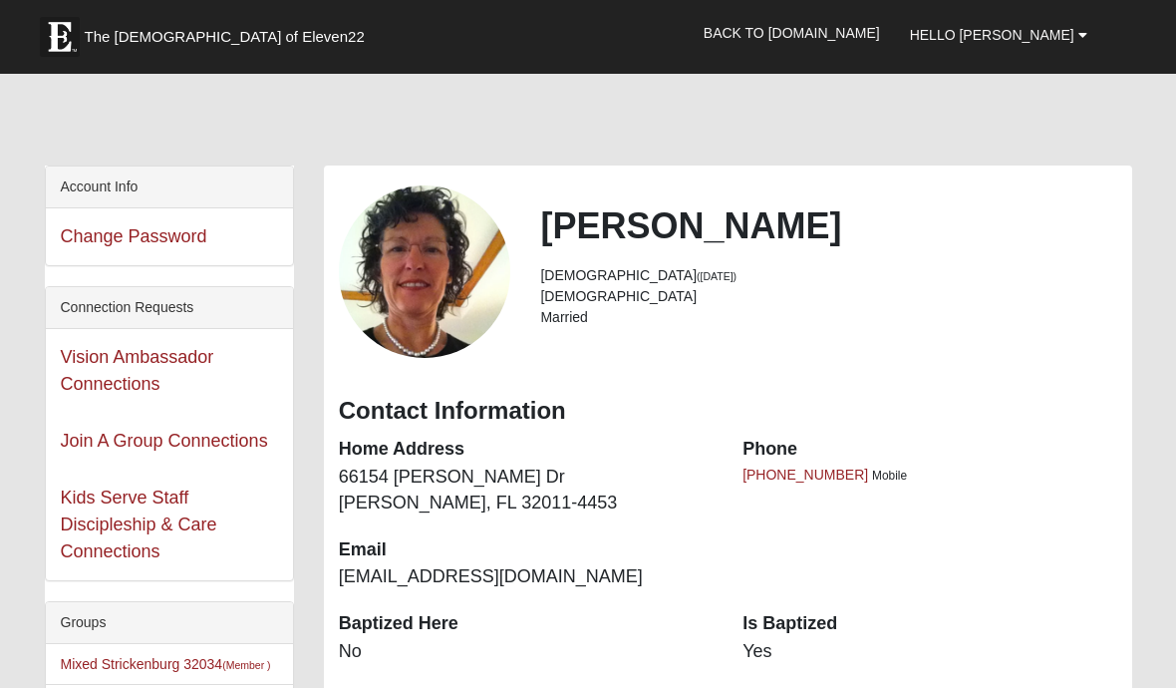 The image size is (1176, 688). What do you see at coordinates (929, 652) in the screenshot?
I see `dd: Yes` at bounding box center [929, 652].